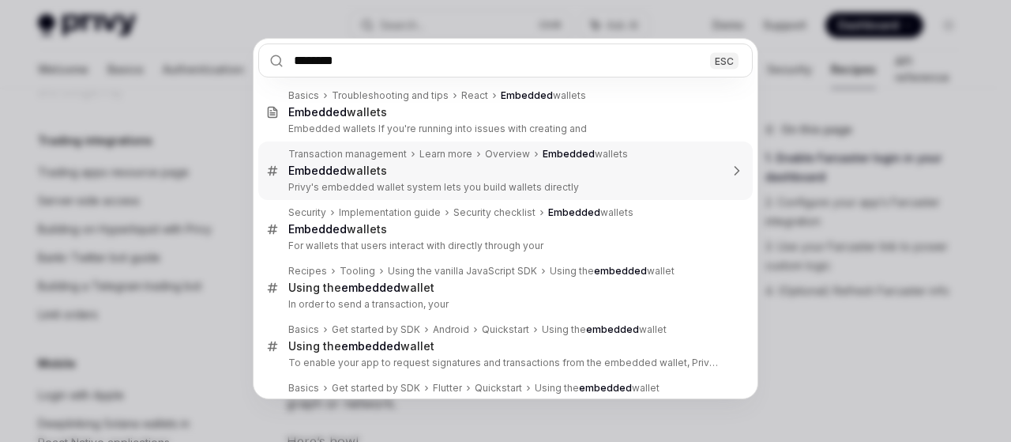  I want to click on div: Security, so click(307, 213).